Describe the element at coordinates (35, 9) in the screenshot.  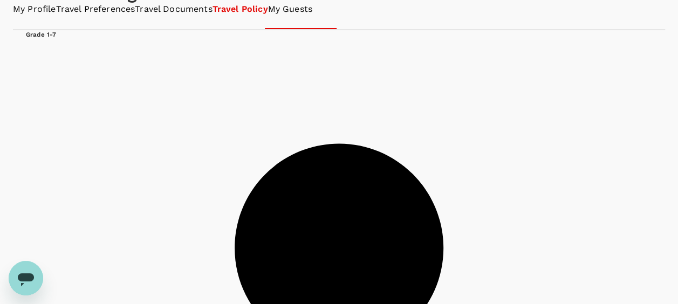
I see `a: My Profile` at that location.